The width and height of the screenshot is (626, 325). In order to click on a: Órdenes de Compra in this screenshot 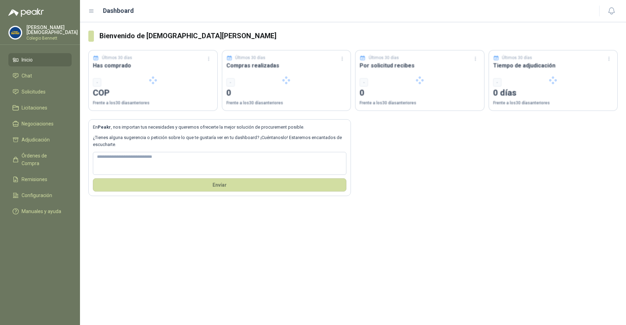, I will do `click(40, 160)`.